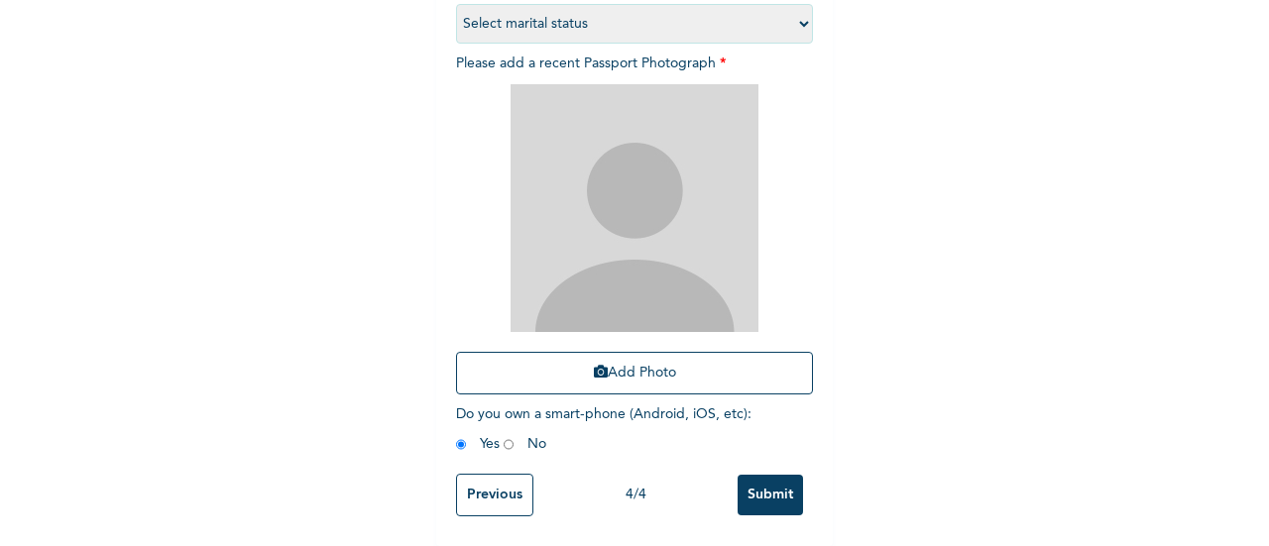 Image resolution: width=1269 pixels, height=546 pixels. What do you see at coordinates (635, 230) in the screenshot?
I see `span: Please add a recent Passport Photograph` at bounding box center [635, 230].